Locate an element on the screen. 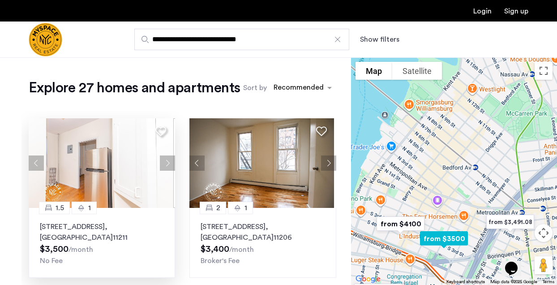 Image resolution: width=557 pixels, height=285 pixels. span: No Fee is located at coordinates (51, 261).